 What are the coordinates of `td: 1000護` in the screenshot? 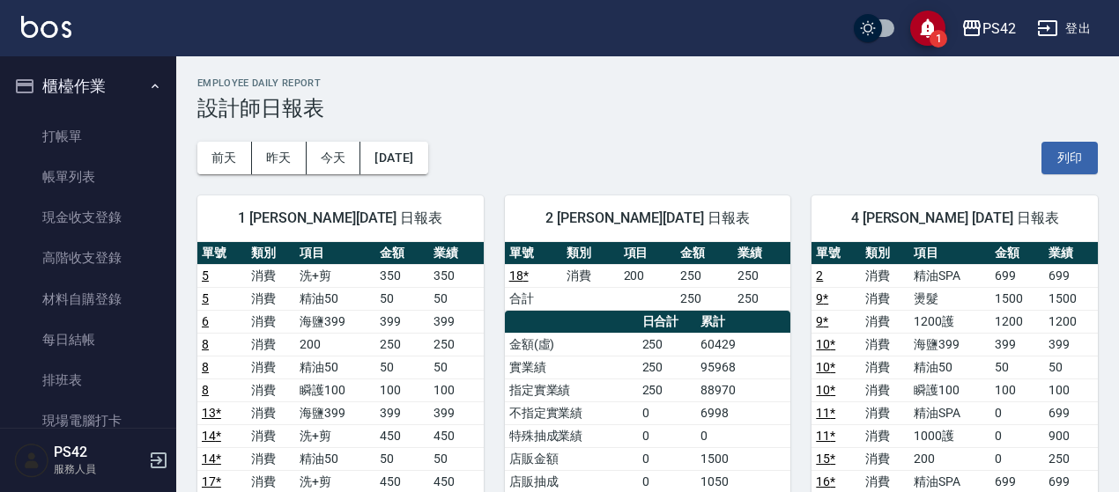 It's located at (949, 436).